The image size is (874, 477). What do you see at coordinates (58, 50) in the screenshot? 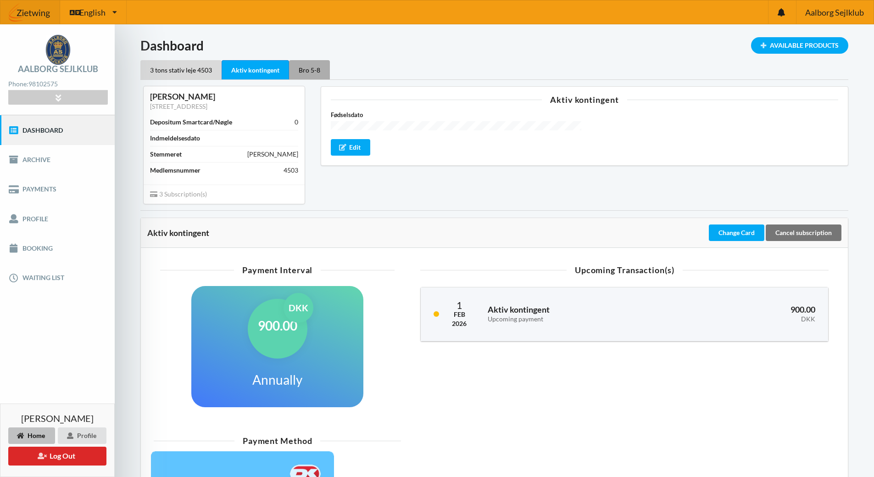
I see `img: logo` at bounding box center [58, 50].